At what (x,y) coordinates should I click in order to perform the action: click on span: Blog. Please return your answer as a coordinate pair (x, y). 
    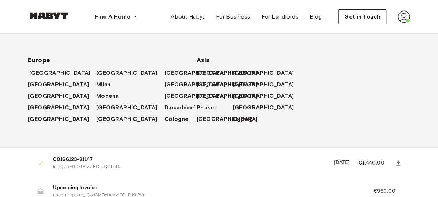
    Looking at the image, I should click on (316, 17).